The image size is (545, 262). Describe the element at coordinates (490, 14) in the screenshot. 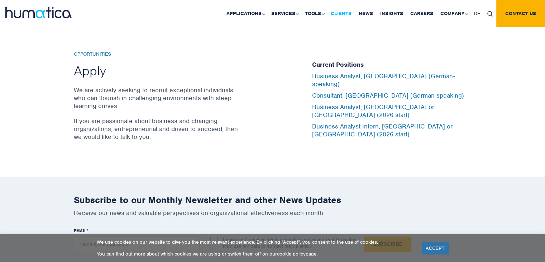

I see `img: search_icon` at that location.